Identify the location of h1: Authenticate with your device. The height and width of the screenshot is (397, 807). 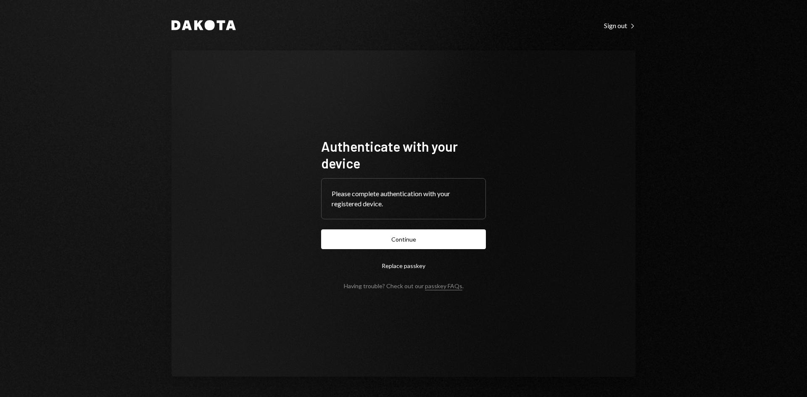
(404, 155).